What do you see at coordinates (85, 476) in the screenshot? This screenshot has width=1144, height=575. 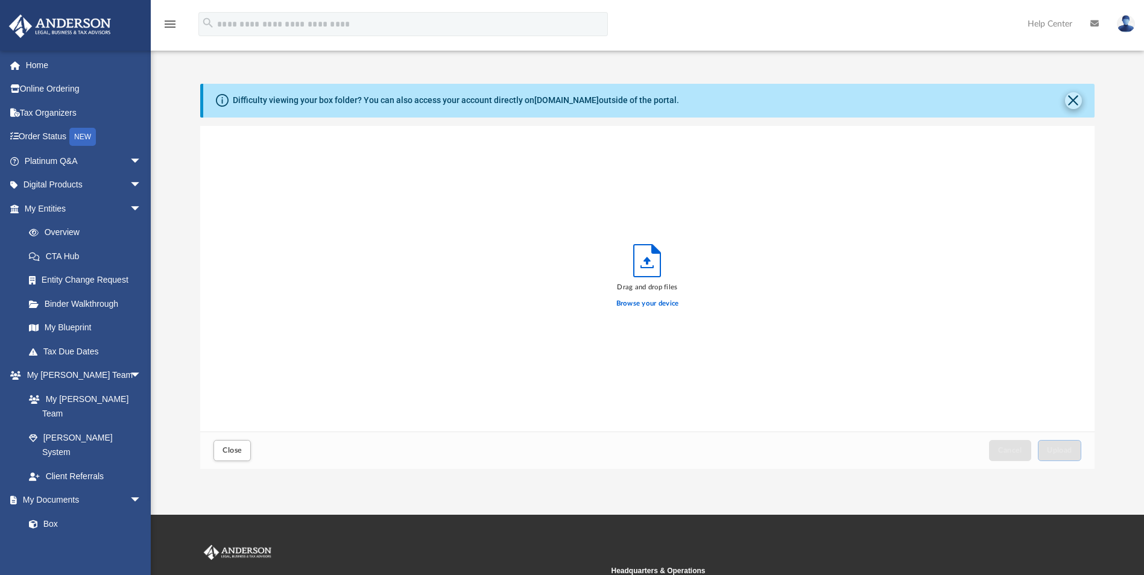 I see `a: Client Referrals` at bounding box center [85, 476].